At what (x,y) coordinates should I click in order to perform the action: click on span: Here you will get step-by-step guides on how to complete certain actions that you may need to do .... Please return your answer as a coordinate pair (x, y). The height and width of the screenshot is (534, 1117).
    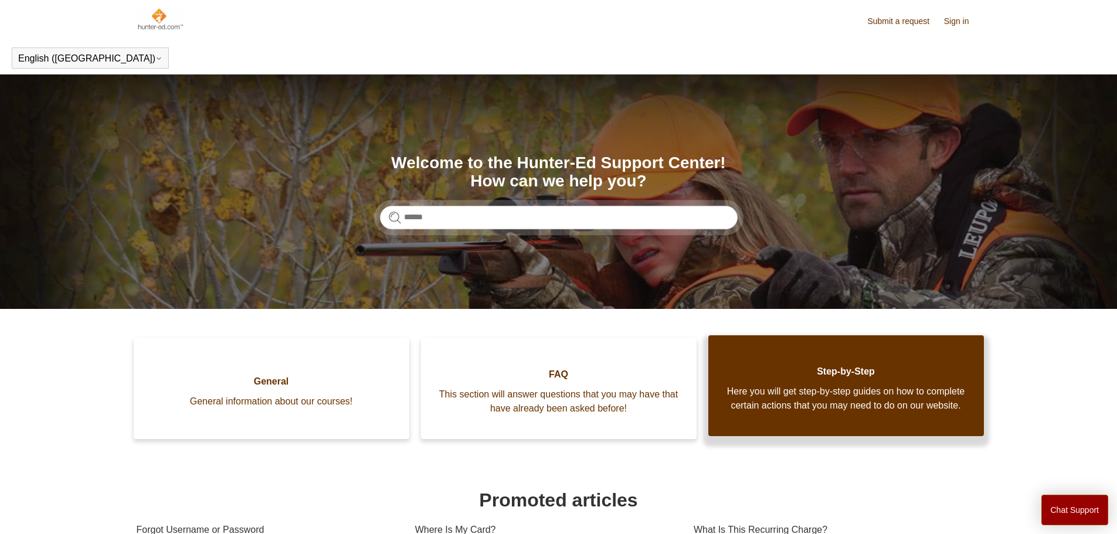
    Looking at the image, I should click on (846, 399).